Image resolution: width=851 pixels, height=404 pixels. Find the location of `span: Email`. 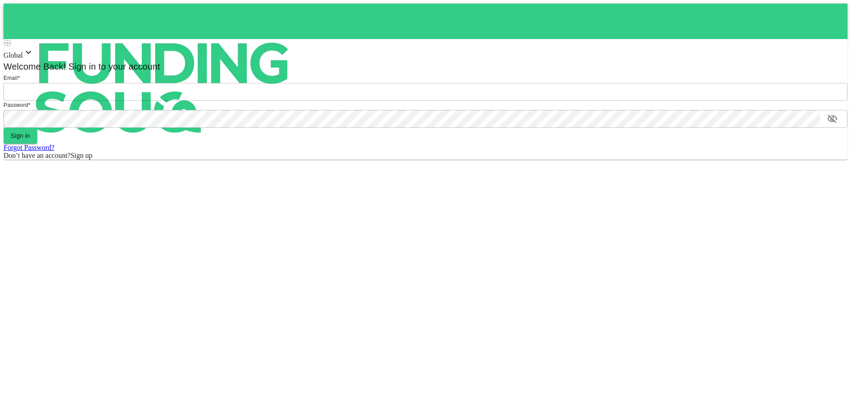

span: Email is located at coordinates (11, 78).